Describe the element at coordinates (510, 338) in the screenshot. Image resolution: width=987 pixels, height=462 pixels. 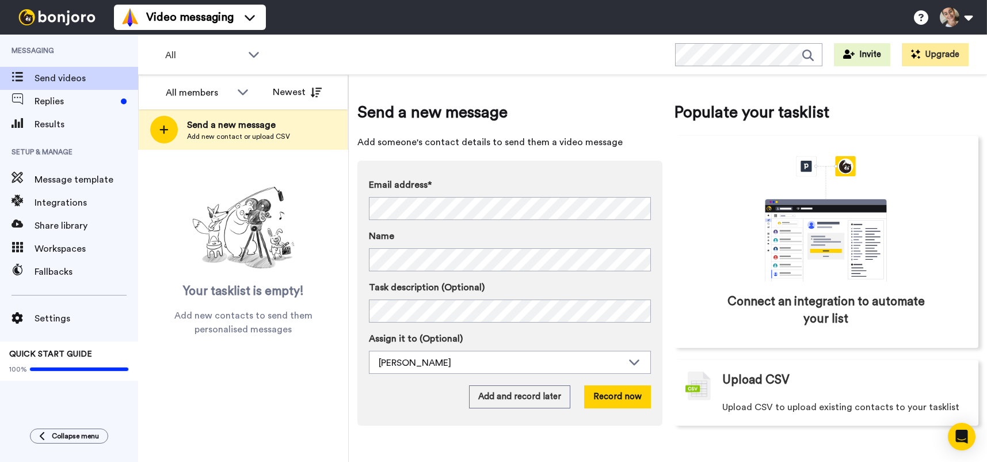
I see `label: Assign it to (Optional)` at that location.